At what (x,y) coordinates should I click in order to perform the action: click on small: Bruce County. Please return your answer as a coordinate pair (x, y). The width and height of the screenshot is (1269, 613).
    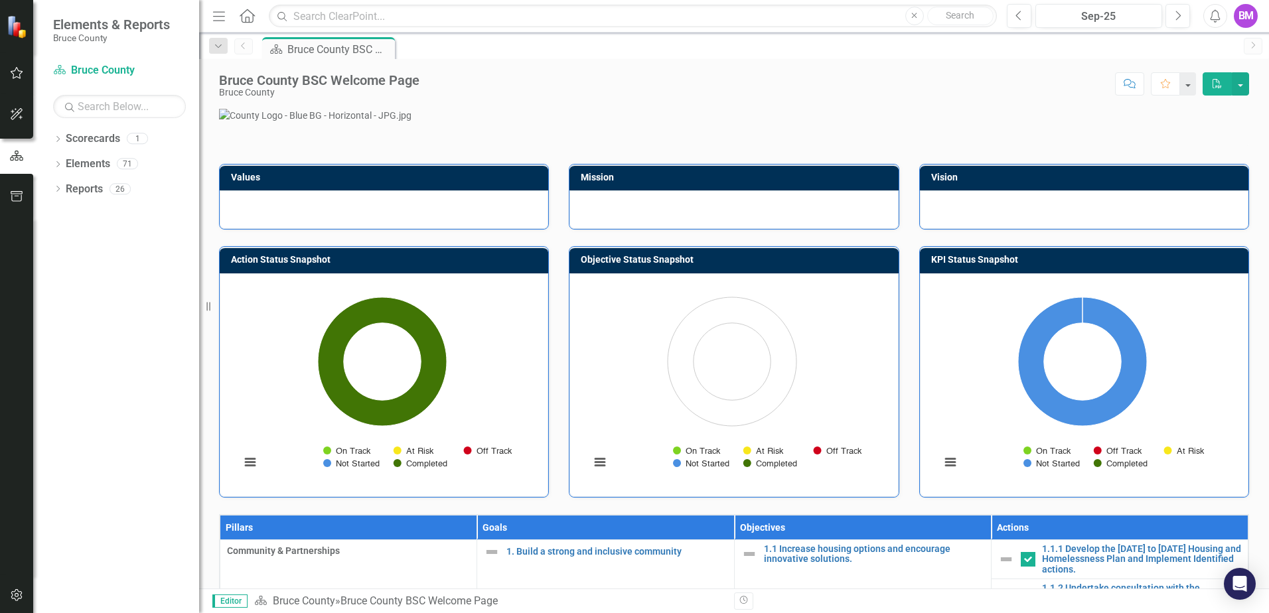
    Looking at the image, I should click on (112, 38).